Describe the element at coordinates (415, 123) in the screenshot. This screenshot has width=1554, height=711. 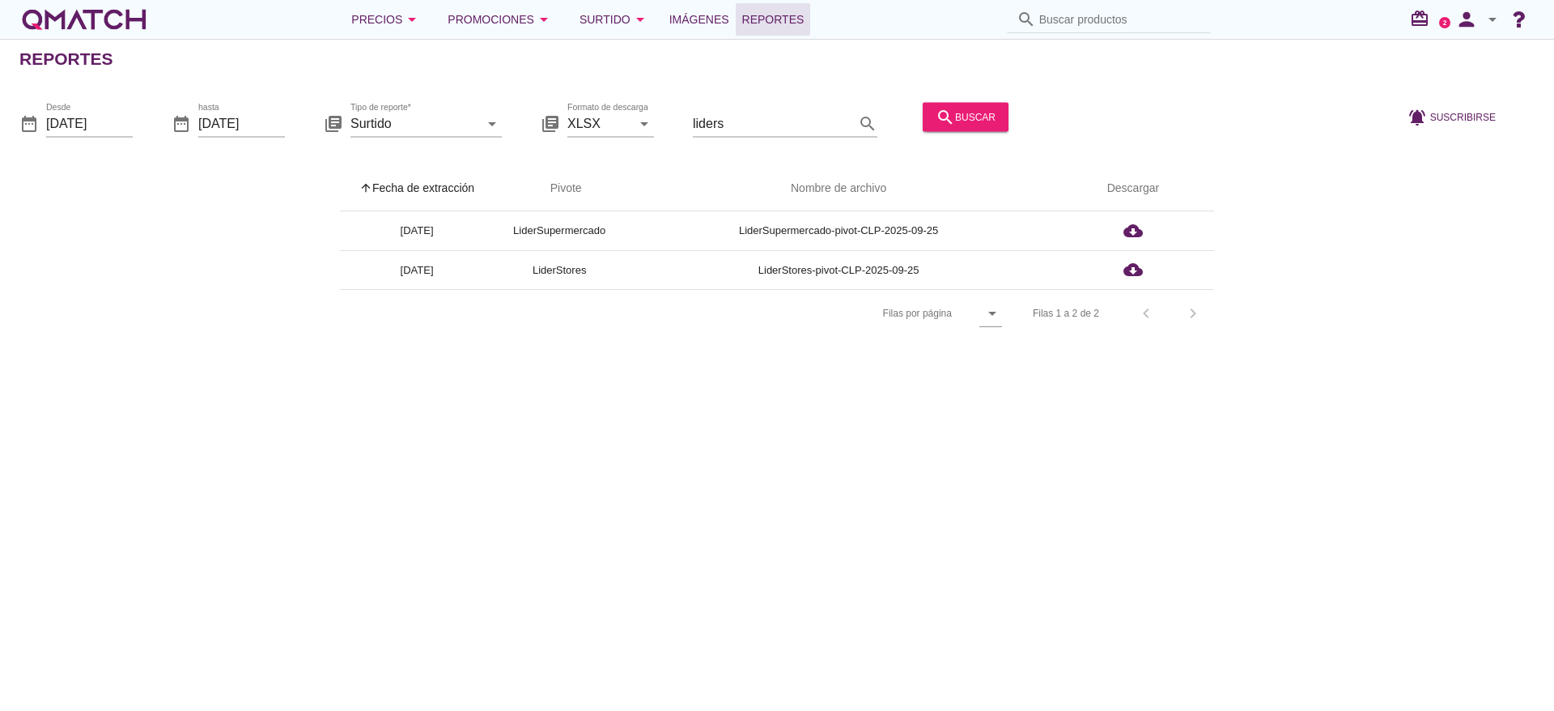
I see `input: Tipo de reporte*` at that location.